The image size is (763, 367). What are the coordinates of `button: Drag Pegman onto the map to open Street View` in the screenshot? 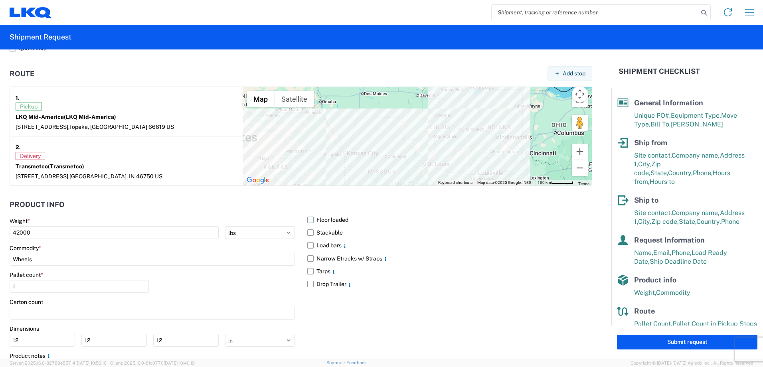 It's located at (580, 123).